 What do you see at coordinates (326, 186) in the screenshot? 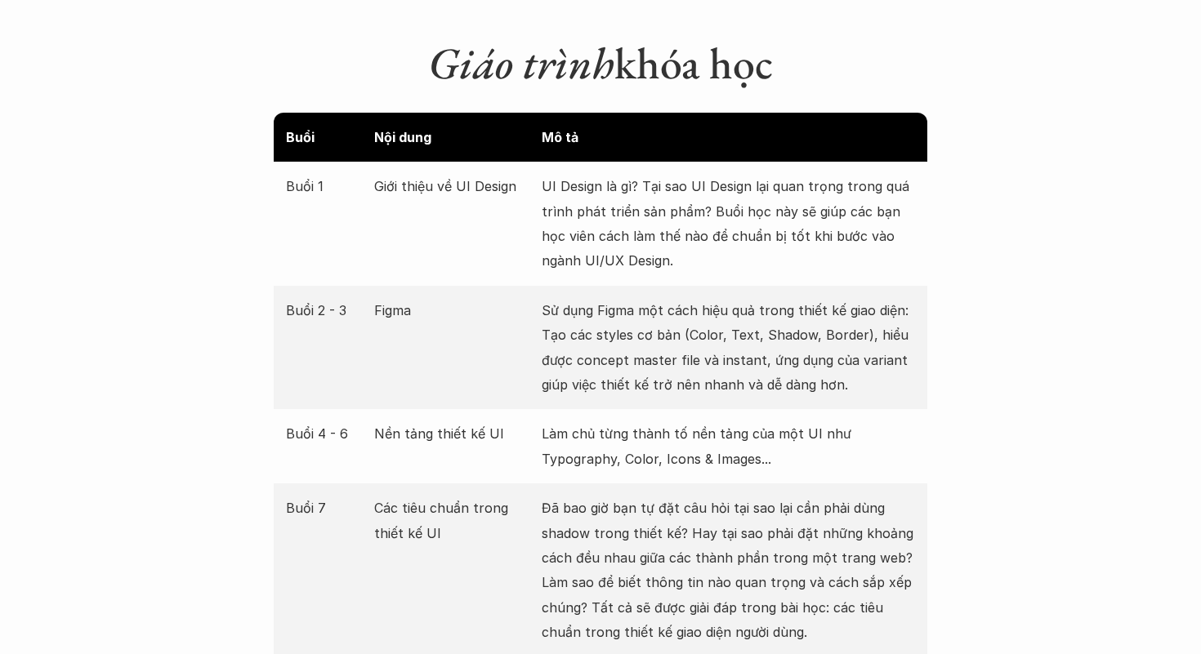
I see `p: Buổi 1` at bounding box center [326, 186].